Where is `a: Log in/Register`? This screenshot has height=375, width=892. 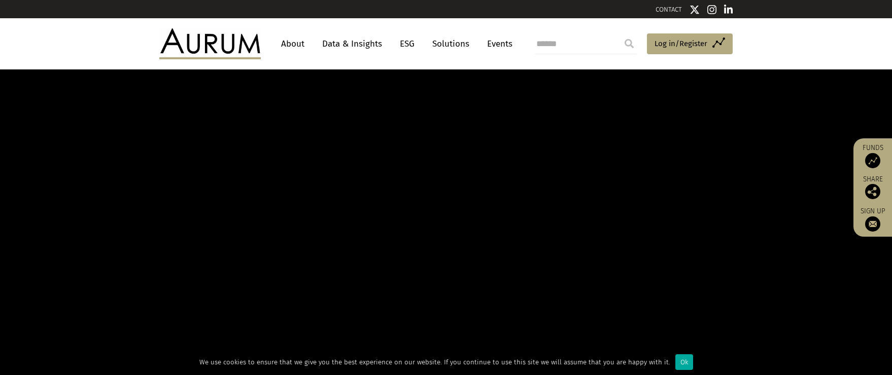
a: Log in/Register is located at coordinates (690, 44).